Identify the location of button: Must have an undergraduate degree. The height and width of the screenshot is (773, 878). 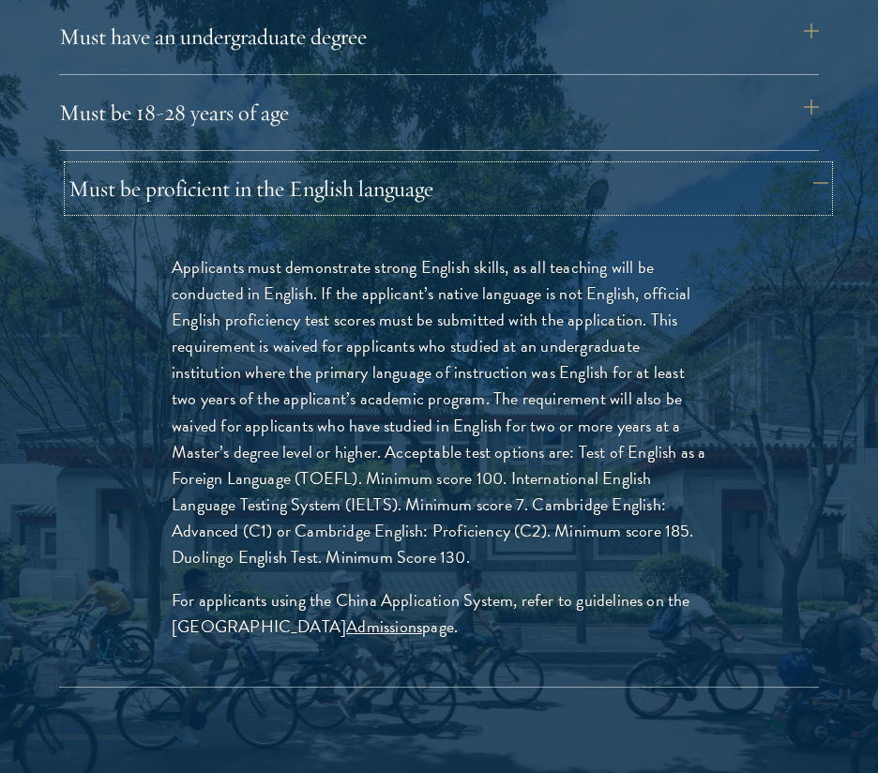
(439, 37).